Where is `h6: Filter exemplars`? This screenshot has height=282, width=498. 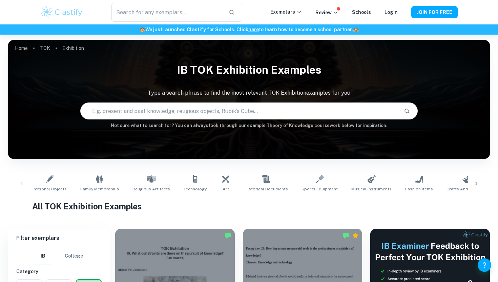 h6: Filter exemplars is located at coordinates (59, 238).